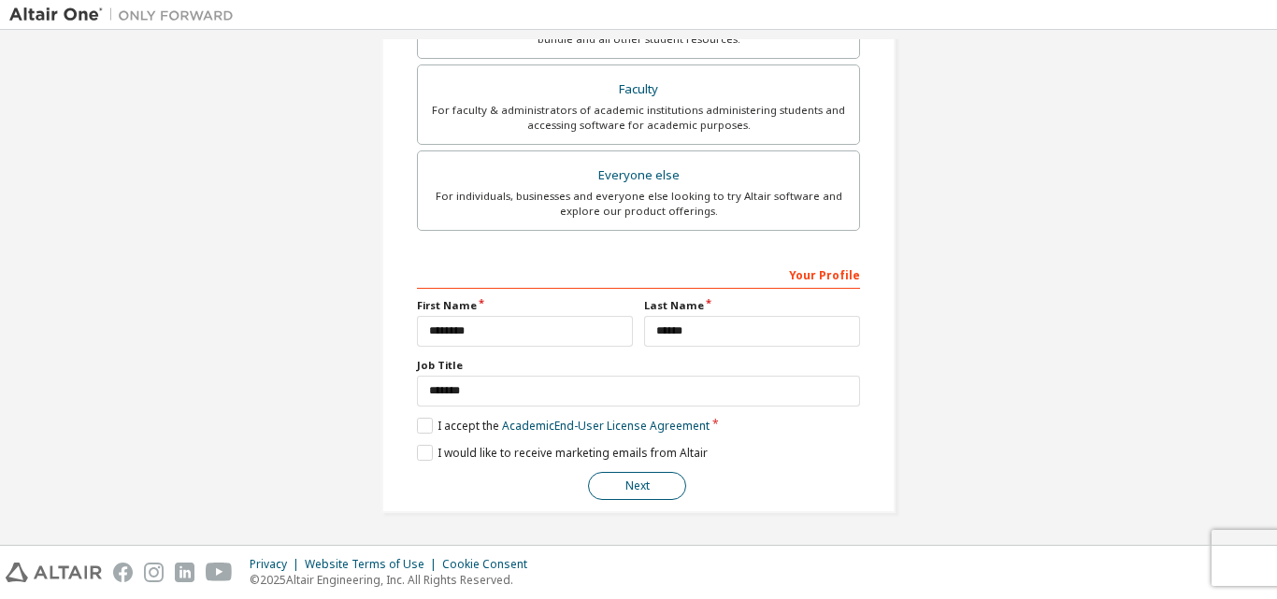 The image size is (1277, 599). What do you see at coordinates (637, 486) in the screenshot?
I see `button: Next` at bounding box center [637, 486].